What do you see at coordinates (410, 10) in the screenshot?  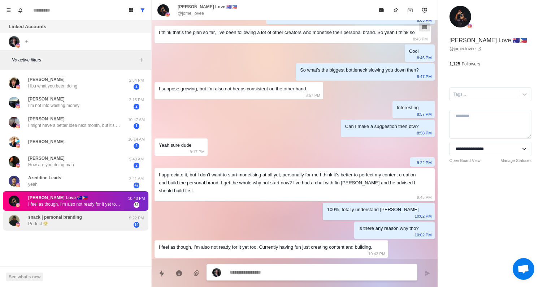 I see `button: Archive` at bounding box center [410, 10].